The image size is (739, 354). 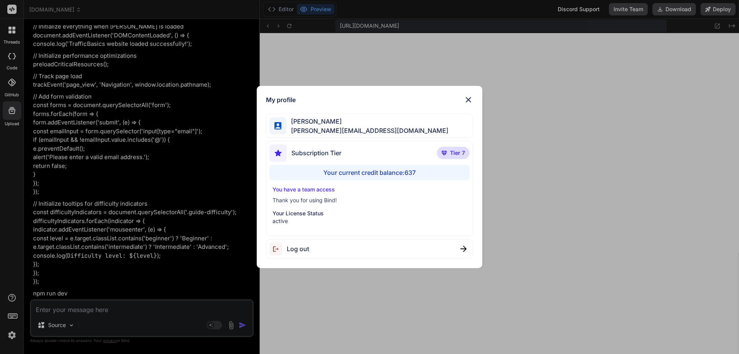 I want to click on p: Your License Status, so click(x=370, y=213).